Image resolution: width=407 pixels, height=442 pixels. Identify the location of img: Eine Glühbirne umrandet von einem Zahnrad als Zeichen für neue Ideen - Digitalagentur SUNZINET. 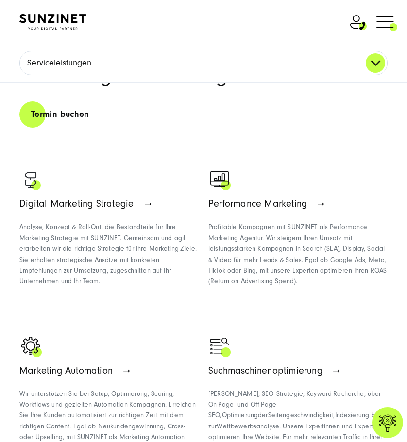
(32, 347).